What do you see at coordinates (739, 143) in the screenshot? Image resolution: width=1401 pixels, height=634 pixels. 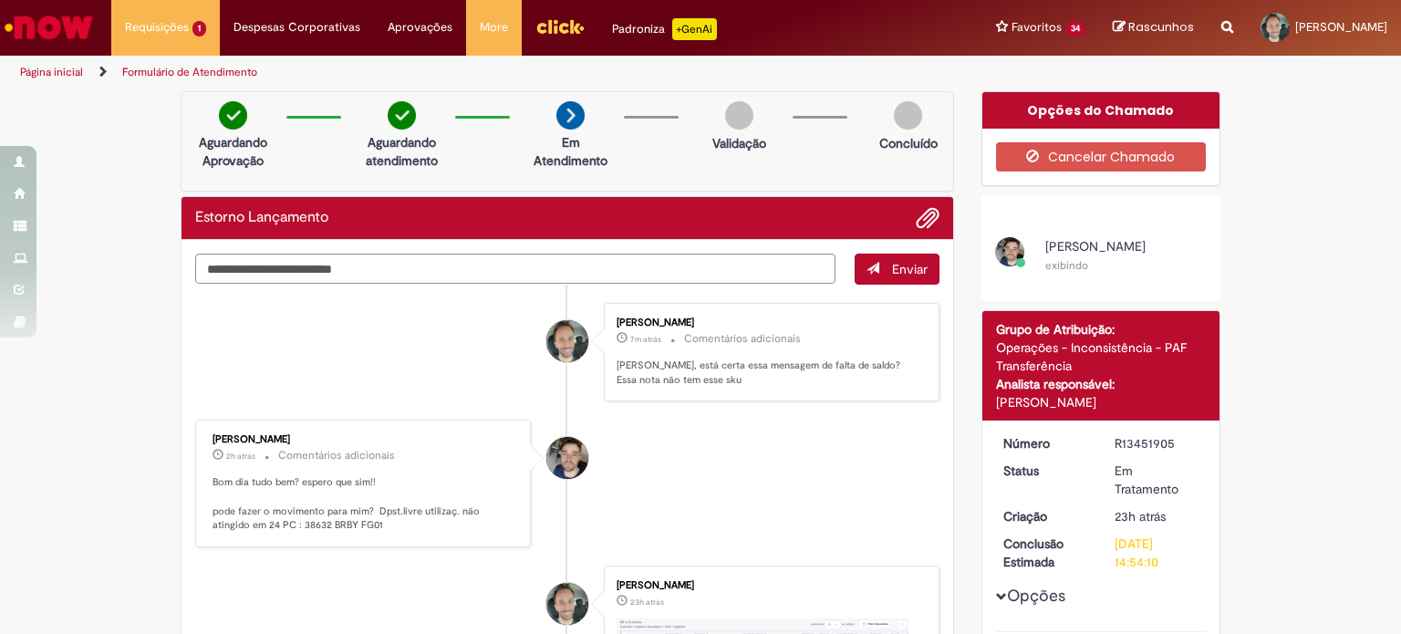 I see `p: Validação` at bounding box center [739, 143].